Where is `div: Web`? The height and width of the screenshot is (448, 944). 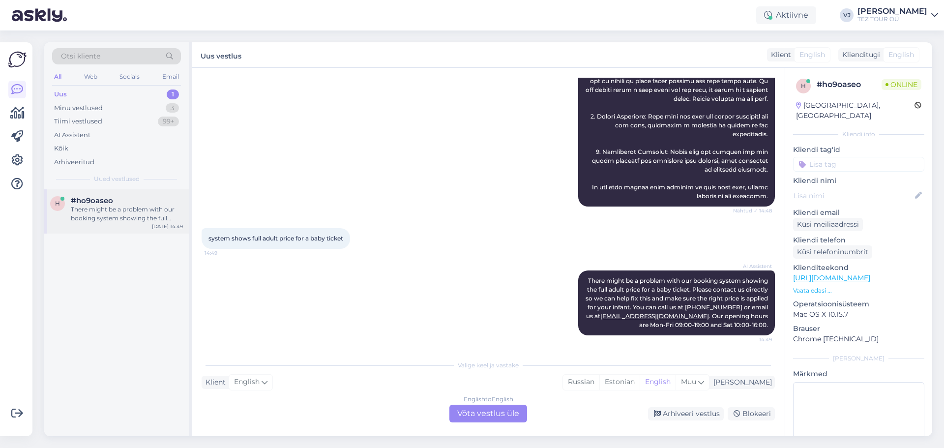 div: Web is located at coordinates (90, 77).